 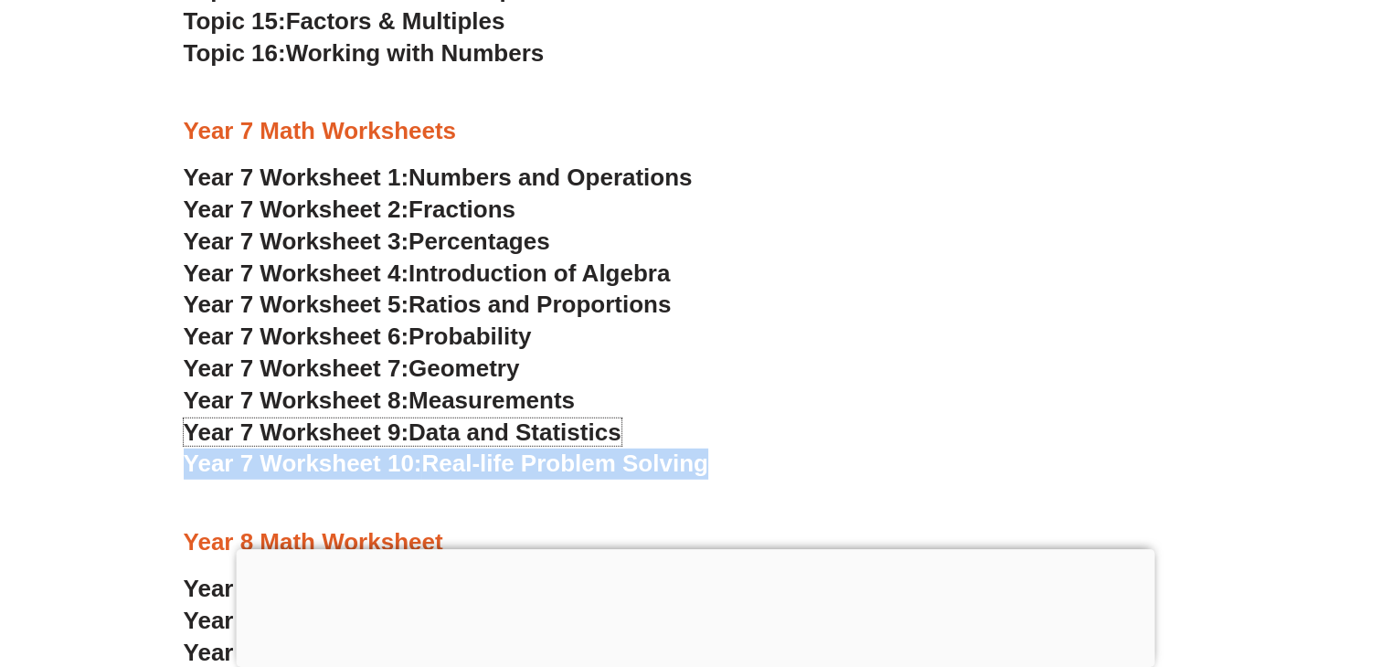 What do you see at coordinates (470, 336) in the screenshot?
I see `span: Probability` at bounding box center [470, 336].